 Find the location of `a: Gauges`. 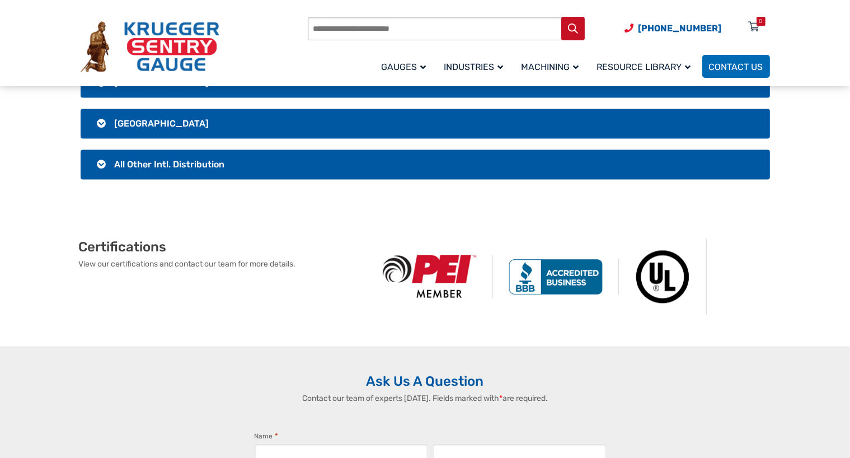

a: Gauges is located at coordinates (406, 66).